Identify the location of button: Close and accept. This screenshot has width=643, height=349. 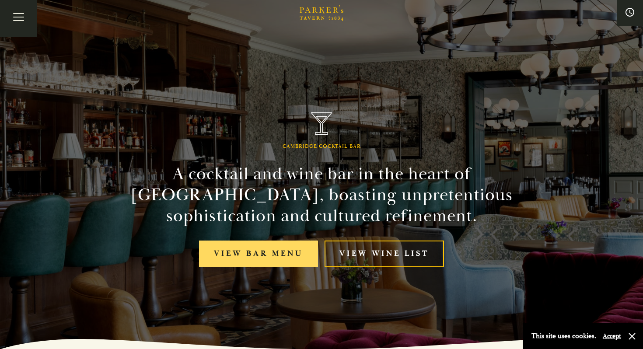
(632, 337).